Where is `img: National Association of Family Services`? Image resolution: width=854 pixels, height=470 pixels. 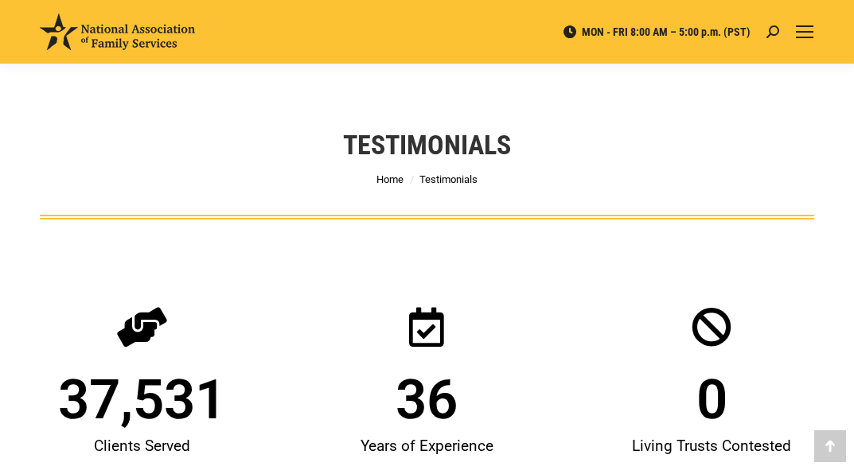
img: National Association of Family Services is located at coordinates (117, 32).